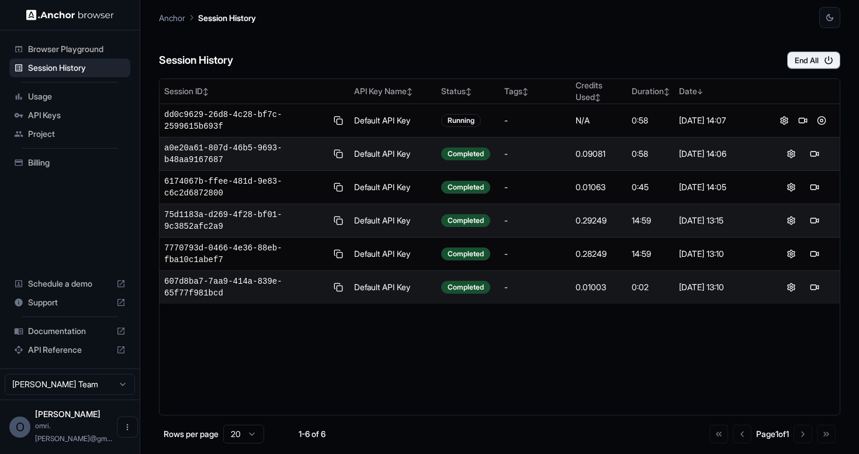  Describe the element at coordinates (172, 18) in the screenshot. I see `p: Anchor` at that location.